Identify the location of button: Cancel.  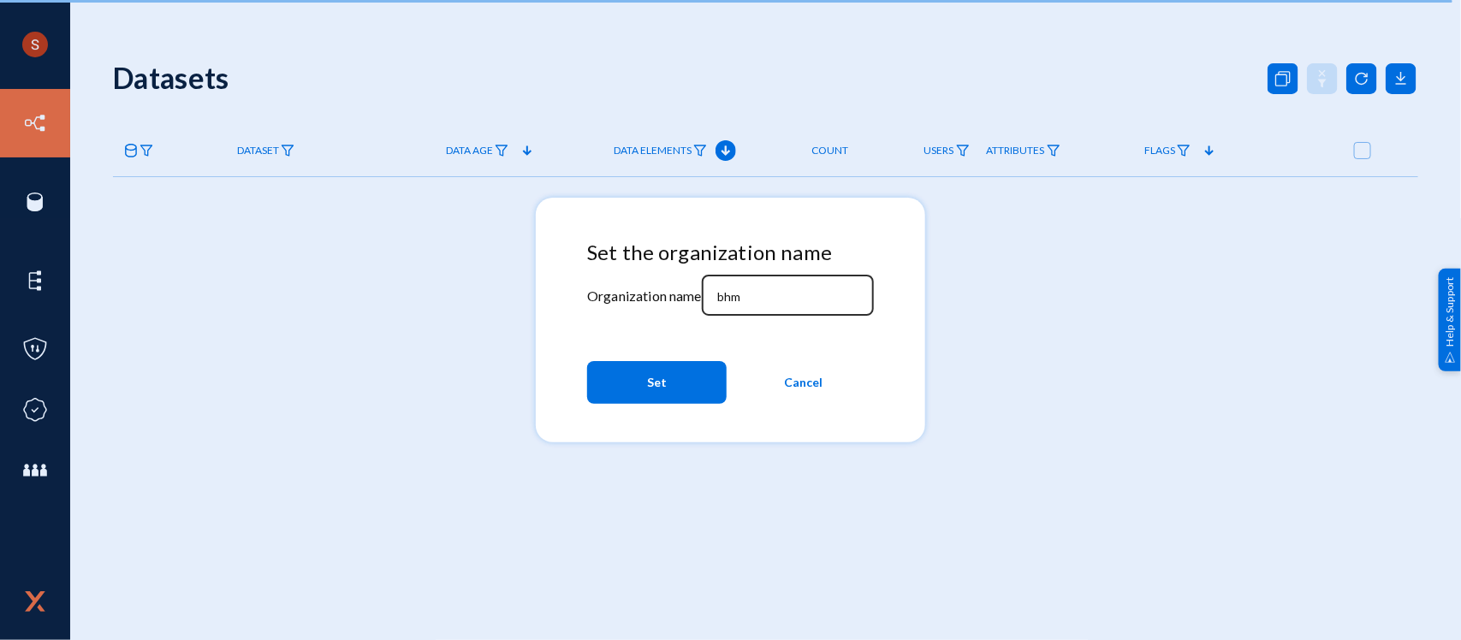
(803, 382).